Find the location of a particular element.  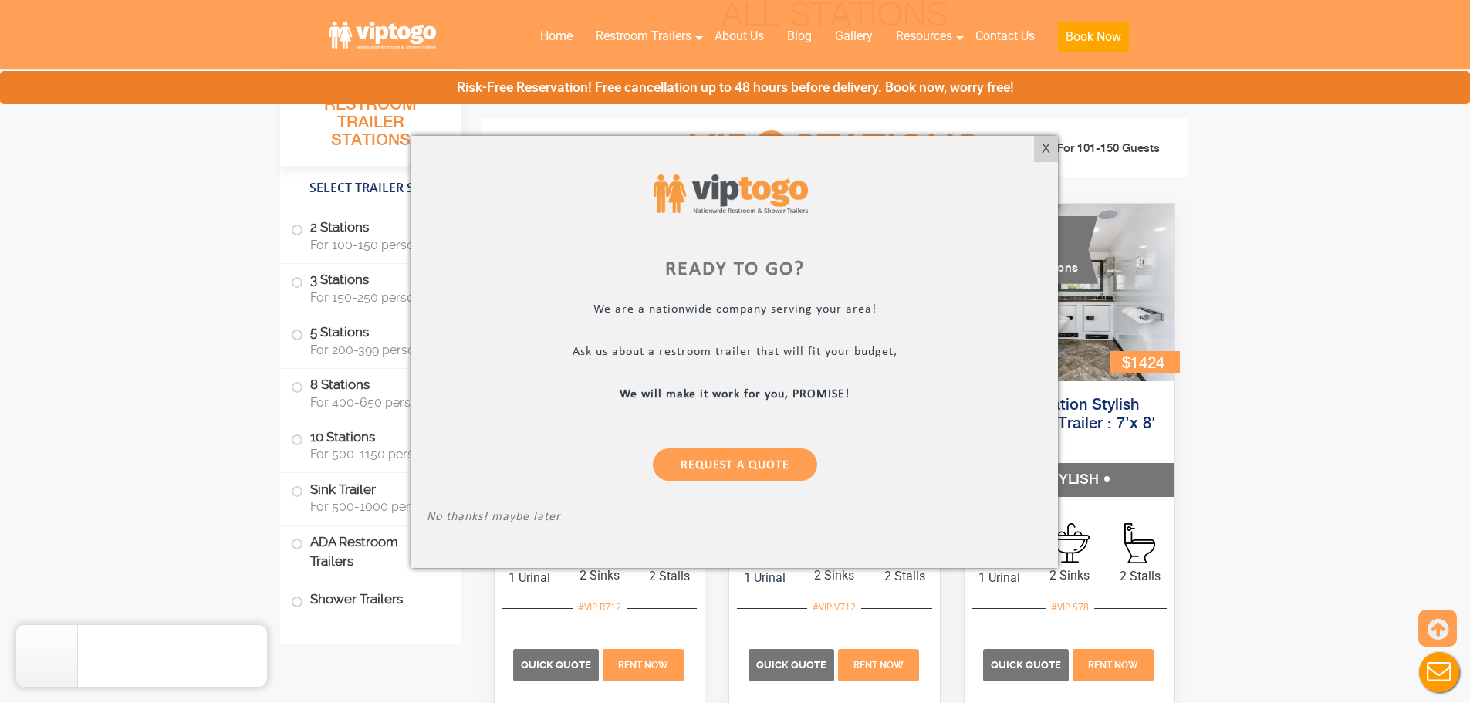

div: X is located at coordinates (1046, 149).